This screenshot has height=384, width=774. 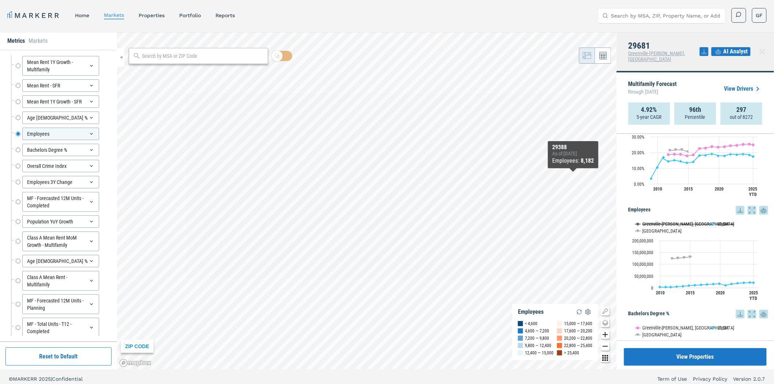 What do you see at coordinates (718, 147) in the screenshot?
I see `path: Saturday, 14 Dec, 16:00, 23.47. Greenville-Anderson-Mauldin, SC.` at bounding box center [718, 147].